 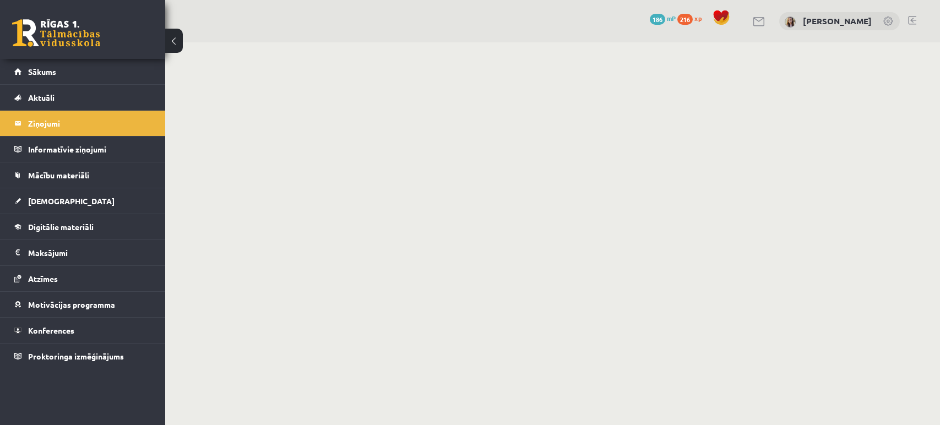 What do you see at coordinates (692, 18) in the screenshot?
I see `a: 216 xp` at bounding box center [692, 18].